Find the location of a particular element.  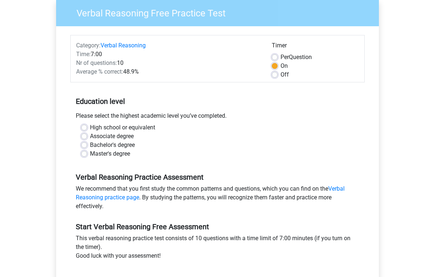

span: Per is located at coordinates (284, 57).